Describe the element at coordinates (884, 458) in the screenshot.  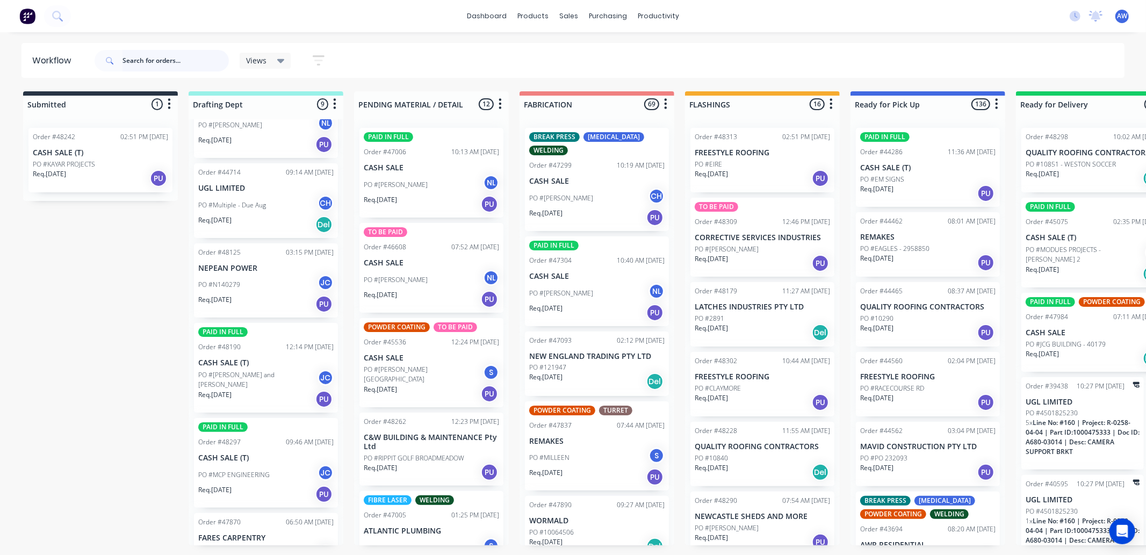
I see `p: PO #PO 232093` at that location.